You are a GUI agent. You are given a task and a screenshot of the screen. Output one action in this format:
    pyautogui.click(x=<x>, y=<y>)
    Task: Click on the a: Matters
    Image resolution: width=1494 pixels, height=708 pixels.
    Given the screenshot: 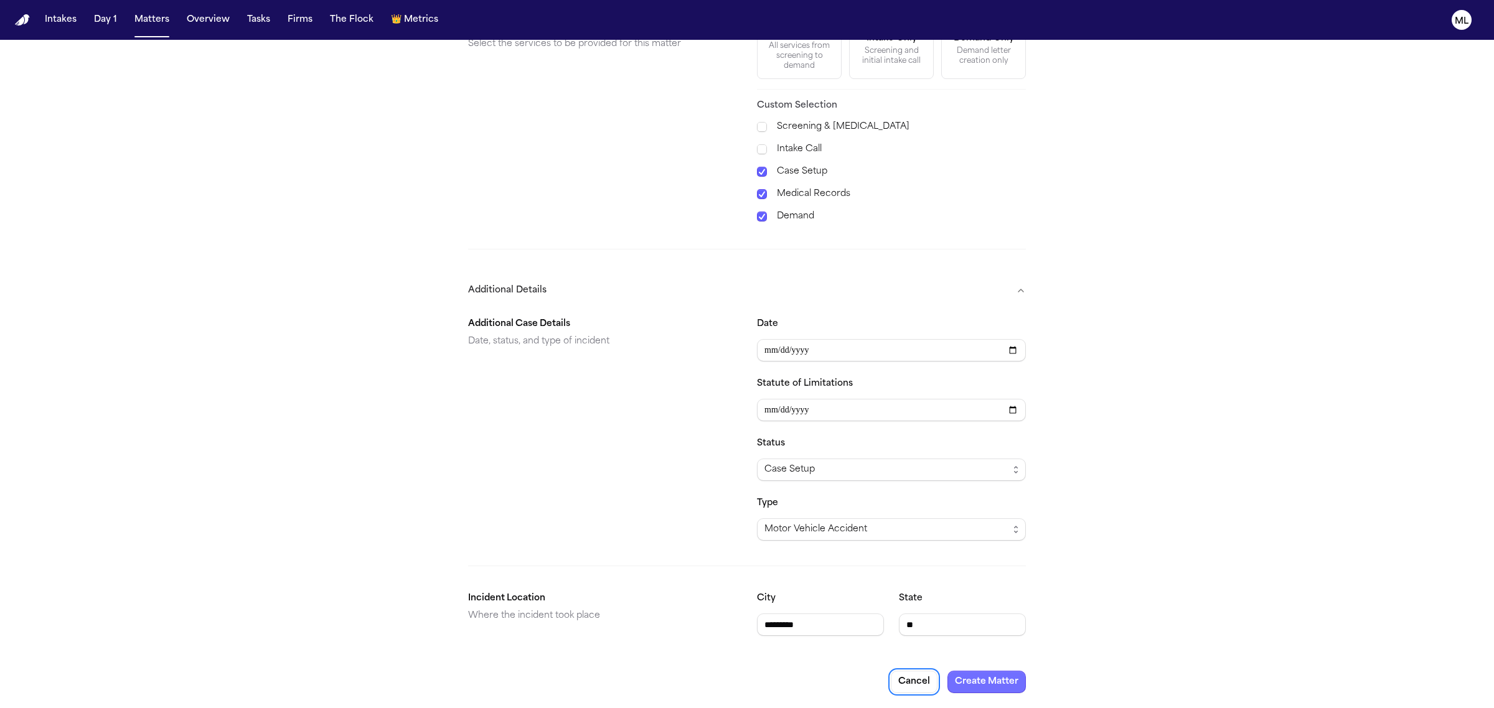 What is the action you would take?
    pyautogui.click(x=152, y=20)
    